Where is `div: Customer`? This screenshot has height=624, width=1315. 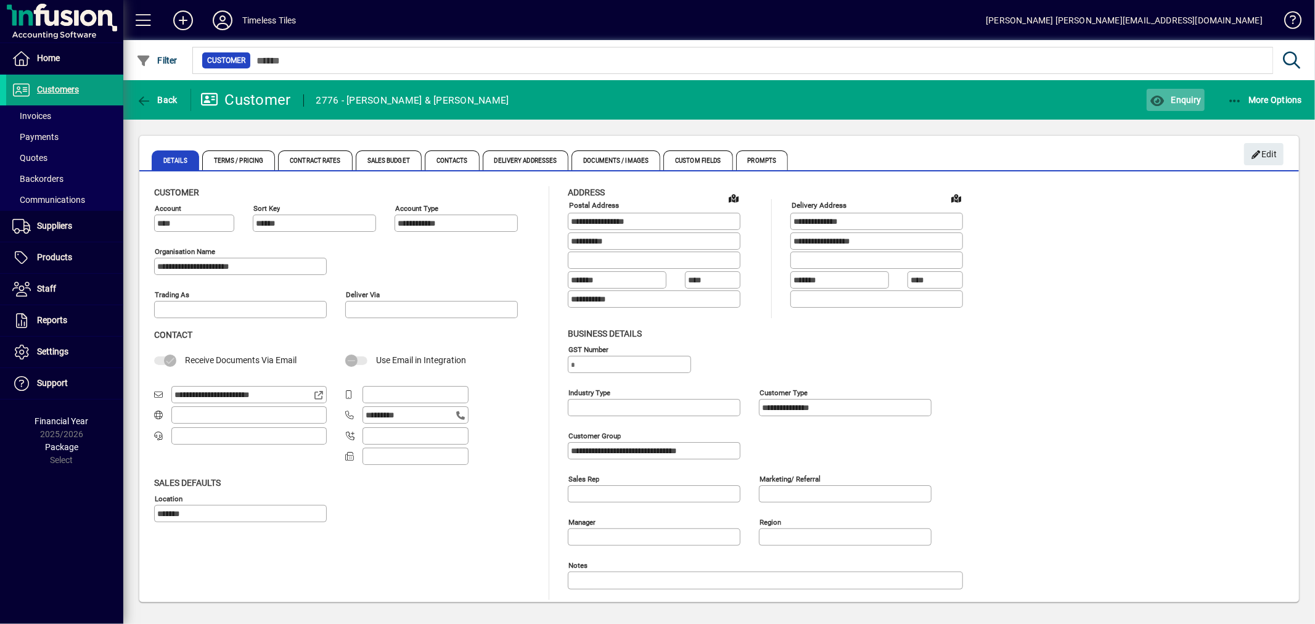
div: Customer is located at coordinates (245, 100).